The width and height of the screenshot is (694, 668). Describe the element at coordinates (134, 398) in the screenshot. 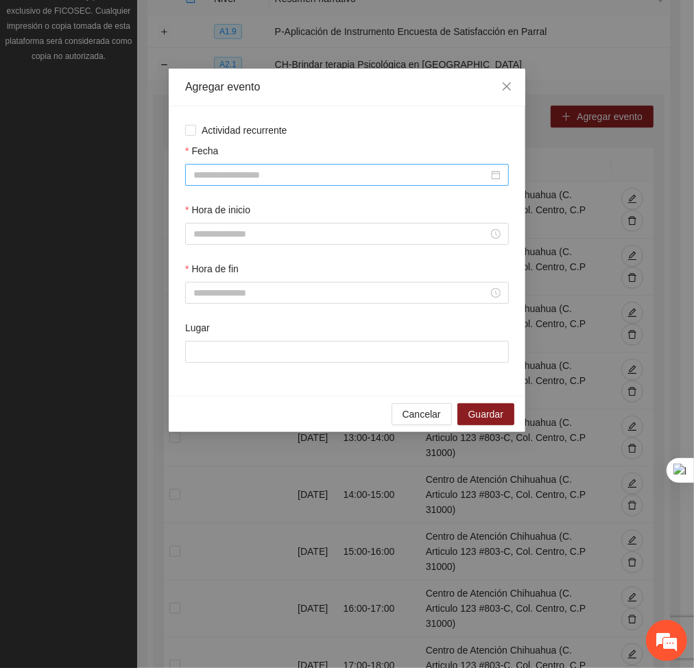

I see `textarea: Escriba su mensaje y pulse “Intro”` at that location.